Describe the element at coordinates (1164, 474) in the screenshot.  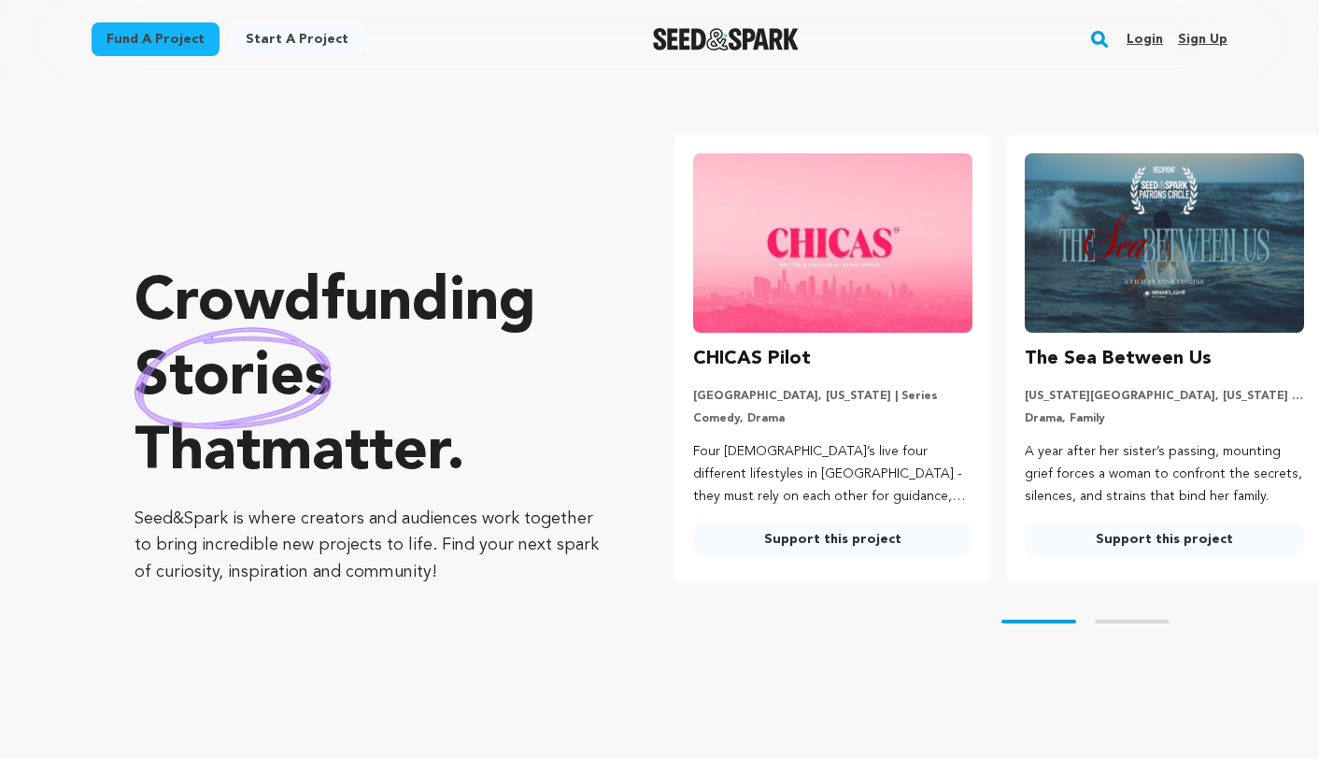
I see `p: A year after her sister’s passing, mounting grief forces a woman to confront the secrets, silence...` at that location.